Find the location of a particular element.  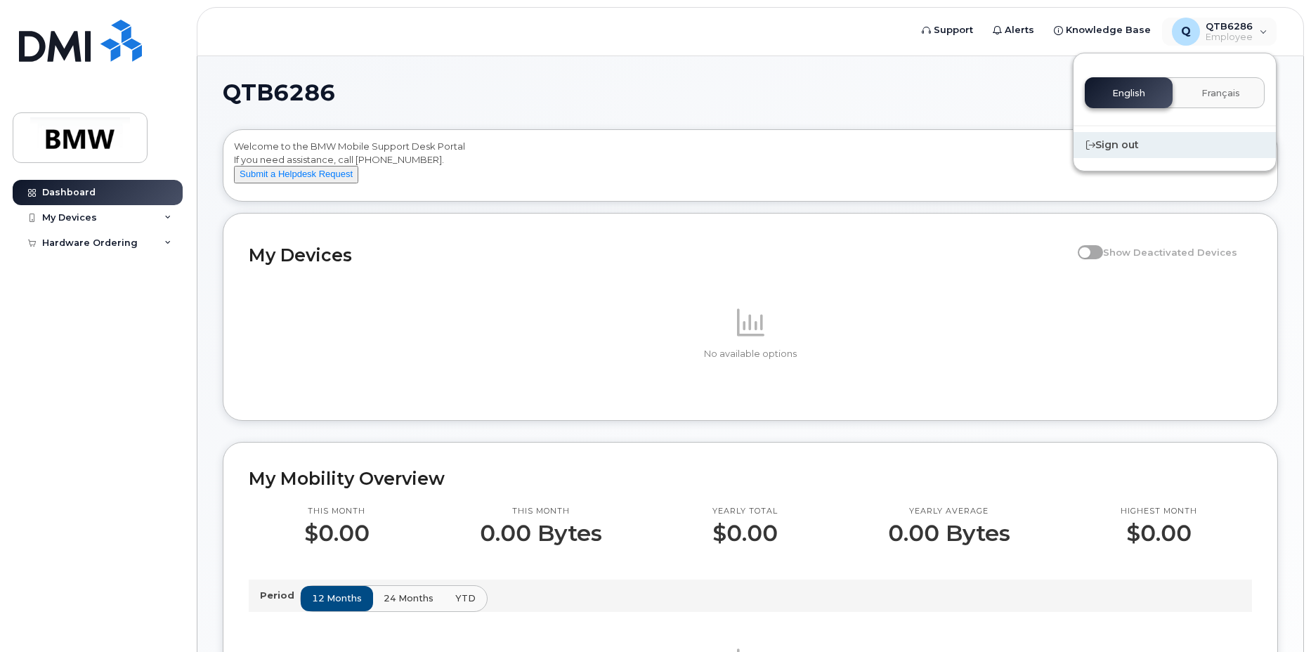

span: QTB6286 is located at coordinates (279, 93).